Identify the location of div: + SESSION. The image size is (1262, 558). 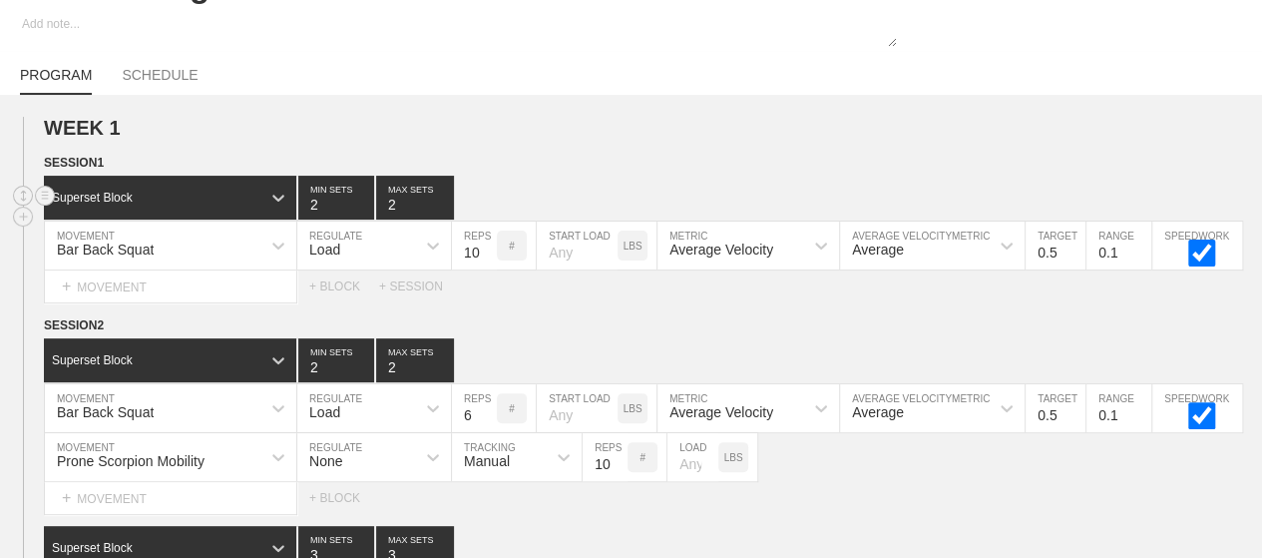
(419, 286).